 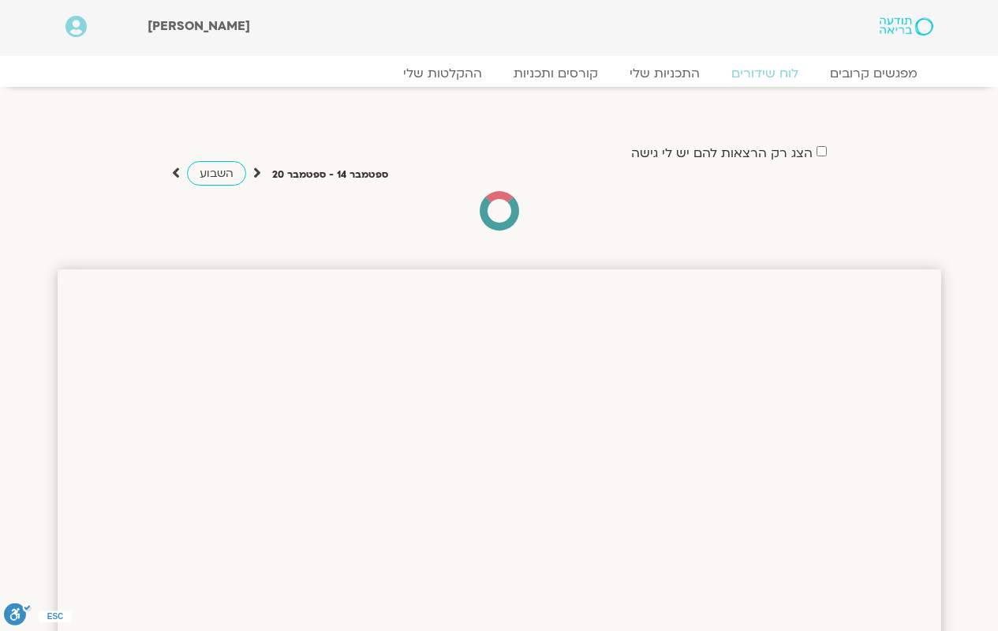 What do you see at coordinates (765, 73) in the screenshot?
I see `a: לוח שידורים` at bounding box center [765, 73].